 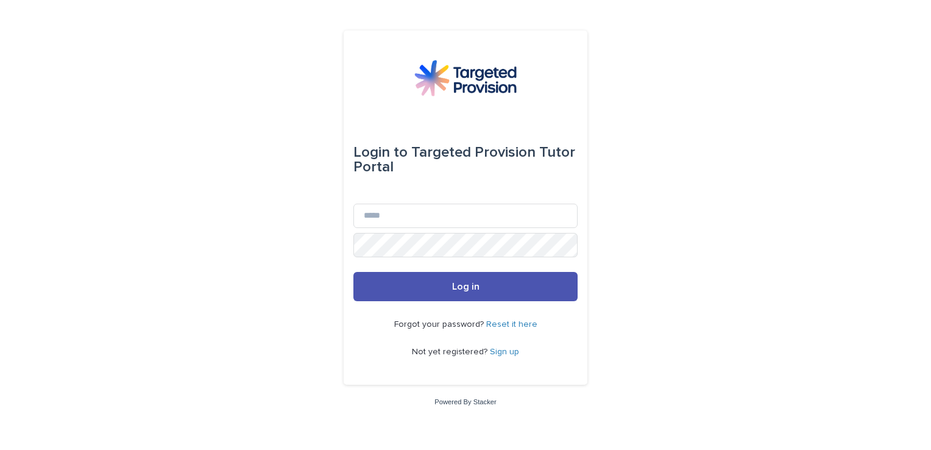 What do you see at coordinates (380, 152) in the screenshot?
I see `span: Login to` at bounding box center [380, 152].